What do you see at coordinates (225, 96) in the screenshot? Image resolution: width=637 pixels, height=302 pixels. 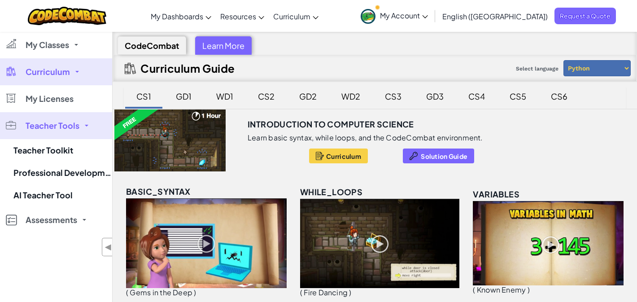 I see `div: WD1` at bounding box center [225, 96].